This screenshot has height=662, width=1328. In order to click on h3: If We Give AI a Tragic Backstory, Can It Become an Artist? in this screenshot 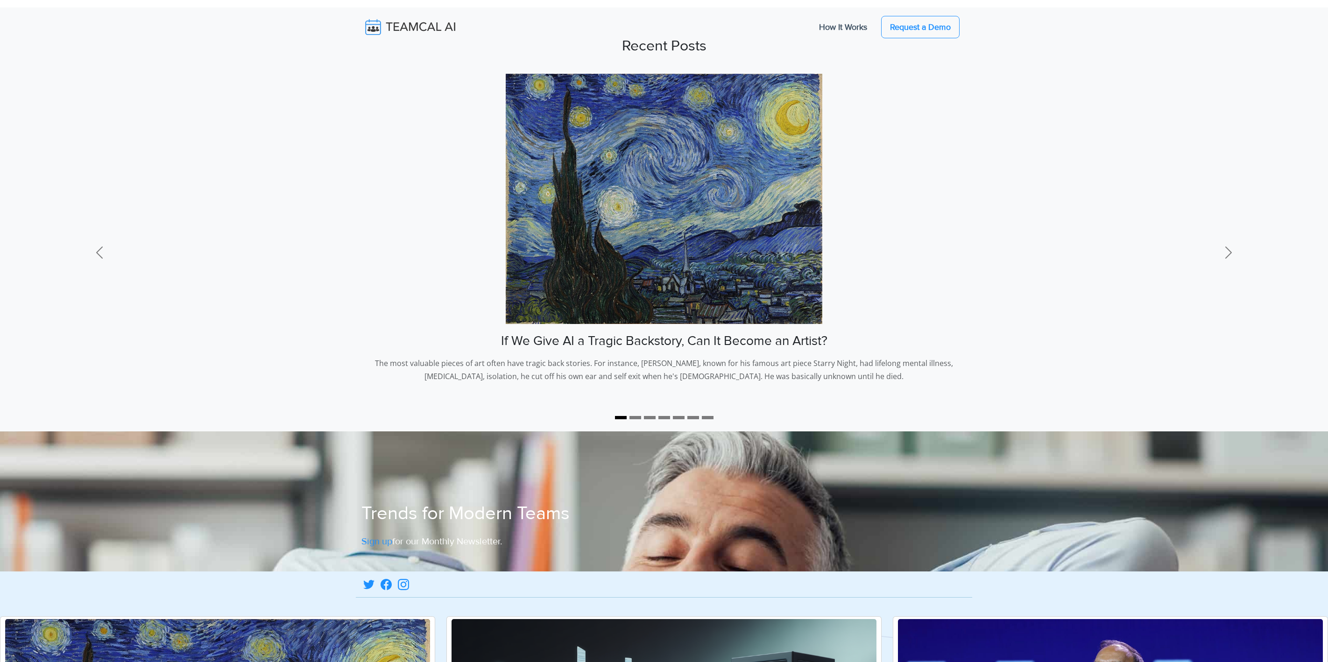, I will do `click(664, 341)`.